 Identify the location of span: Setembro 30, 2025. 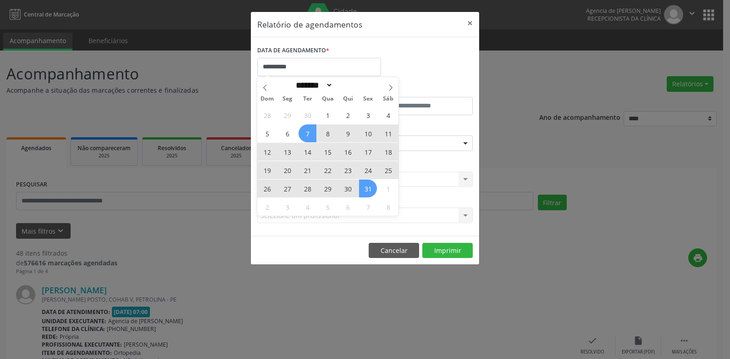
(307, 115).